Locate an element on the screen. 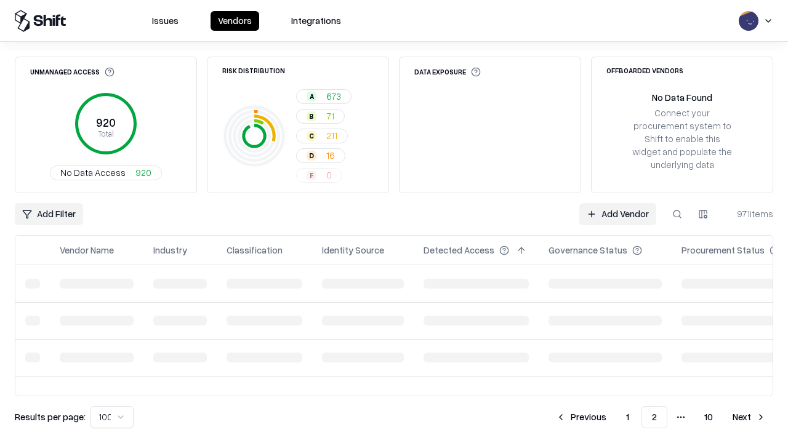 The width and height of the screenshot is (788, 443). button: A673 is located at coordinates (324, 97).